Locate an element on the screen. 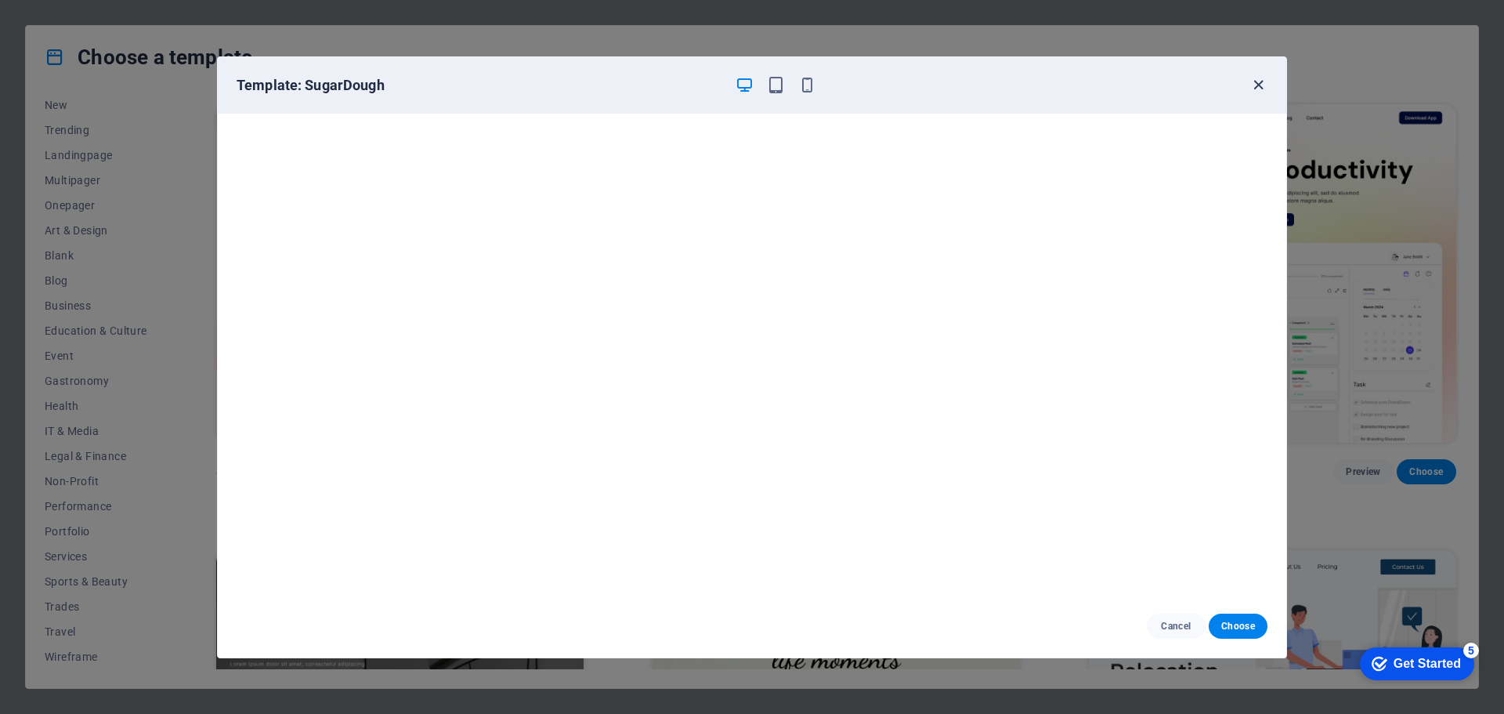 The image size is (1504, 714). button: Cancel is located at coordinates (1176, 626).